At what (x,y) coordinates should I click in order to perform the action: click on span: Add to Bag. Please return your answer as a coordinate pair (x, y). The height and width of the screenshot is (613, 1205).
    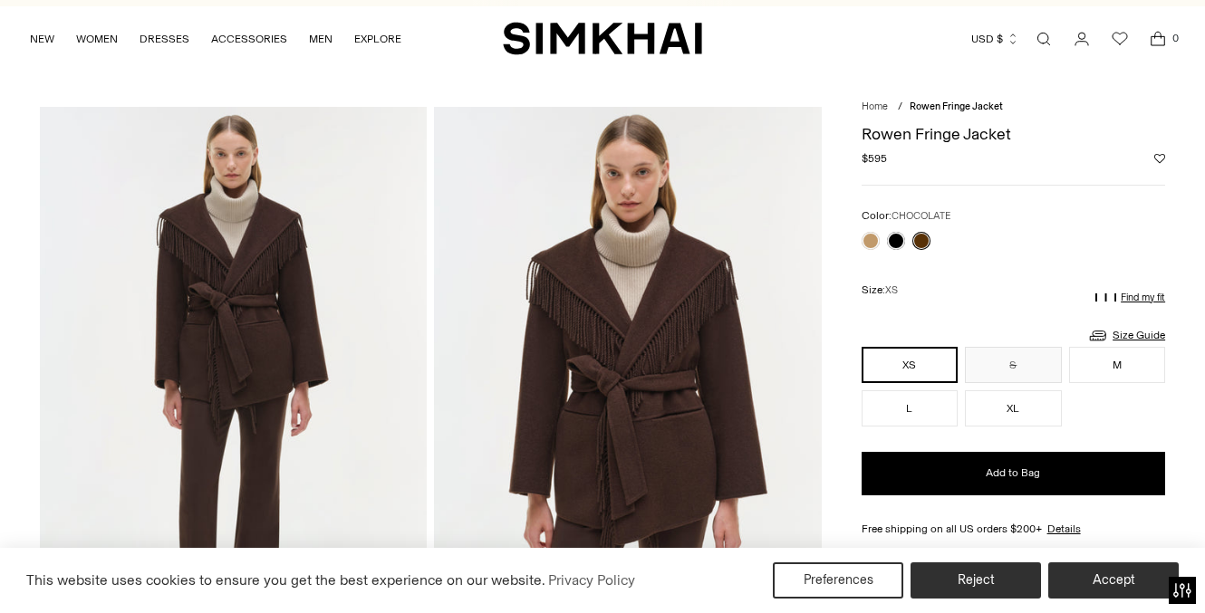
    Looking at the image, I should click on (1013, 473).